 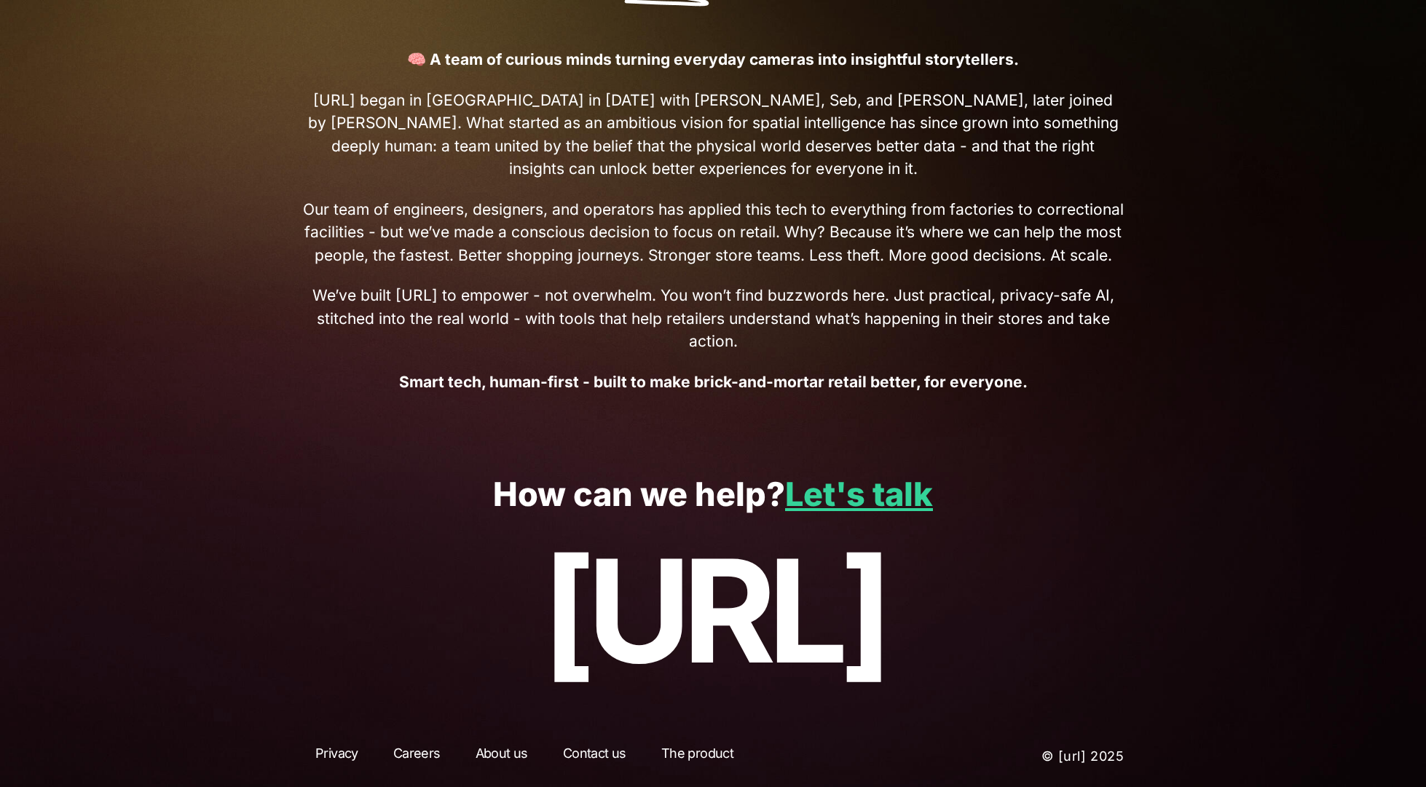 I want to click on a: About us, so click(x=502, y=757).